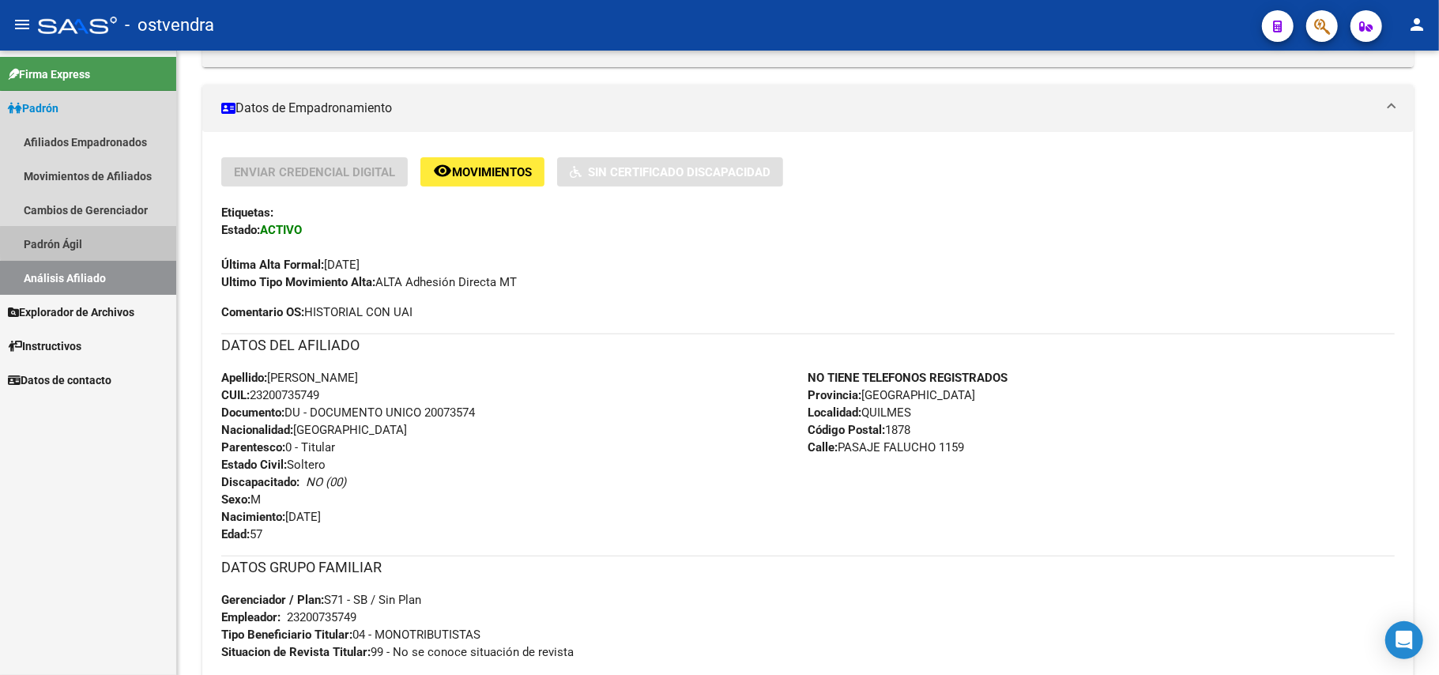  I want to click on i: NO (00), so click(326, 482).